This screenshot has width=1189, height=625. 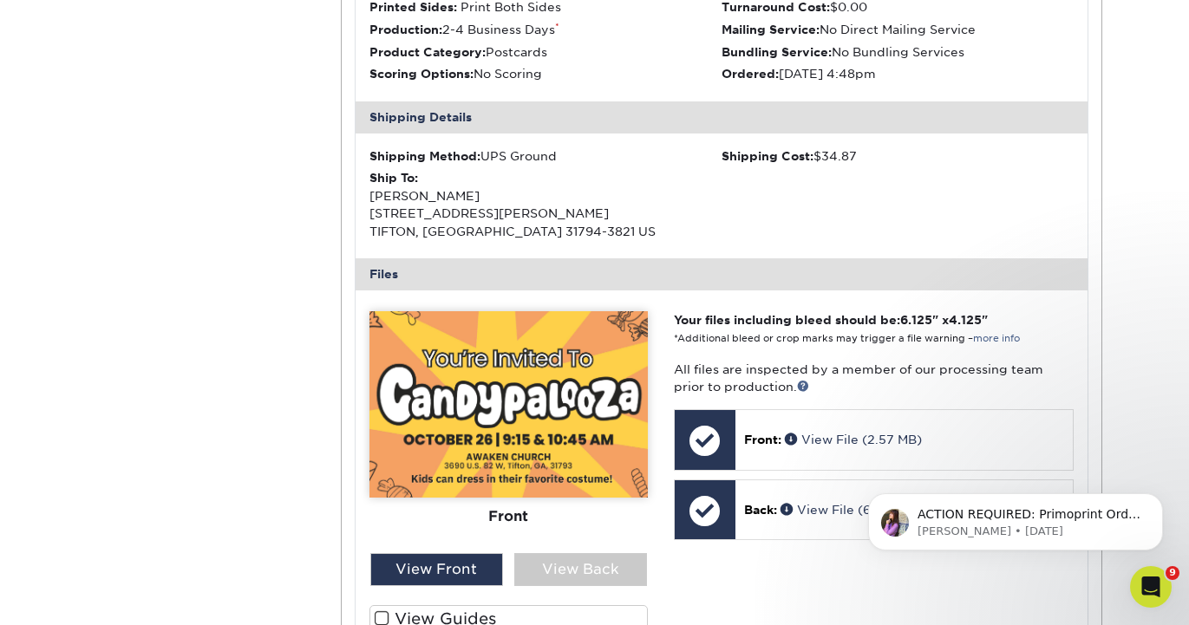 What do you see at coordinates (853, 440) in the screenshot?
I see `a: View File (2.57 MB)` at bounding box center [853, 440].